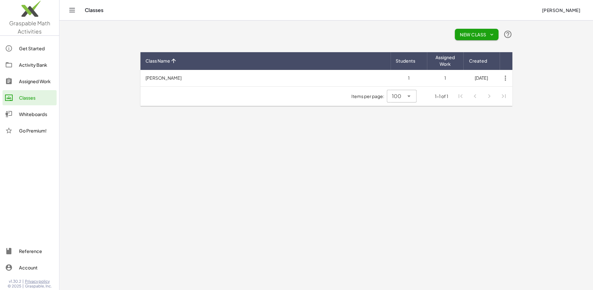 This screenshot has width=593, height=290. Describe the element at coordinates (30, 27) in the screenshot. I see `span: Graspable Math Activities` at that location.